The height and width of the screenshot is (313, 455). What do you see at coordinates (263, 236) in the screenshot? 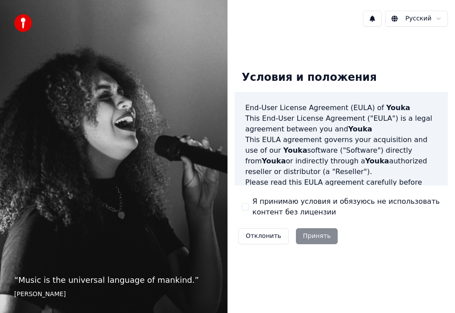
I see `button: Отклонить` at bounding box center [263, 236].